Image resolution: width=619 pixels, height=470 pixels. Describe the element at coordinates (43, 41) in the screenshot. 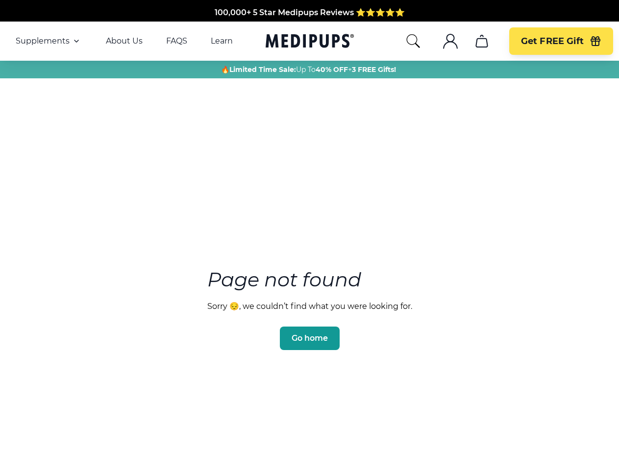

I see `span: Supplements` at that location.